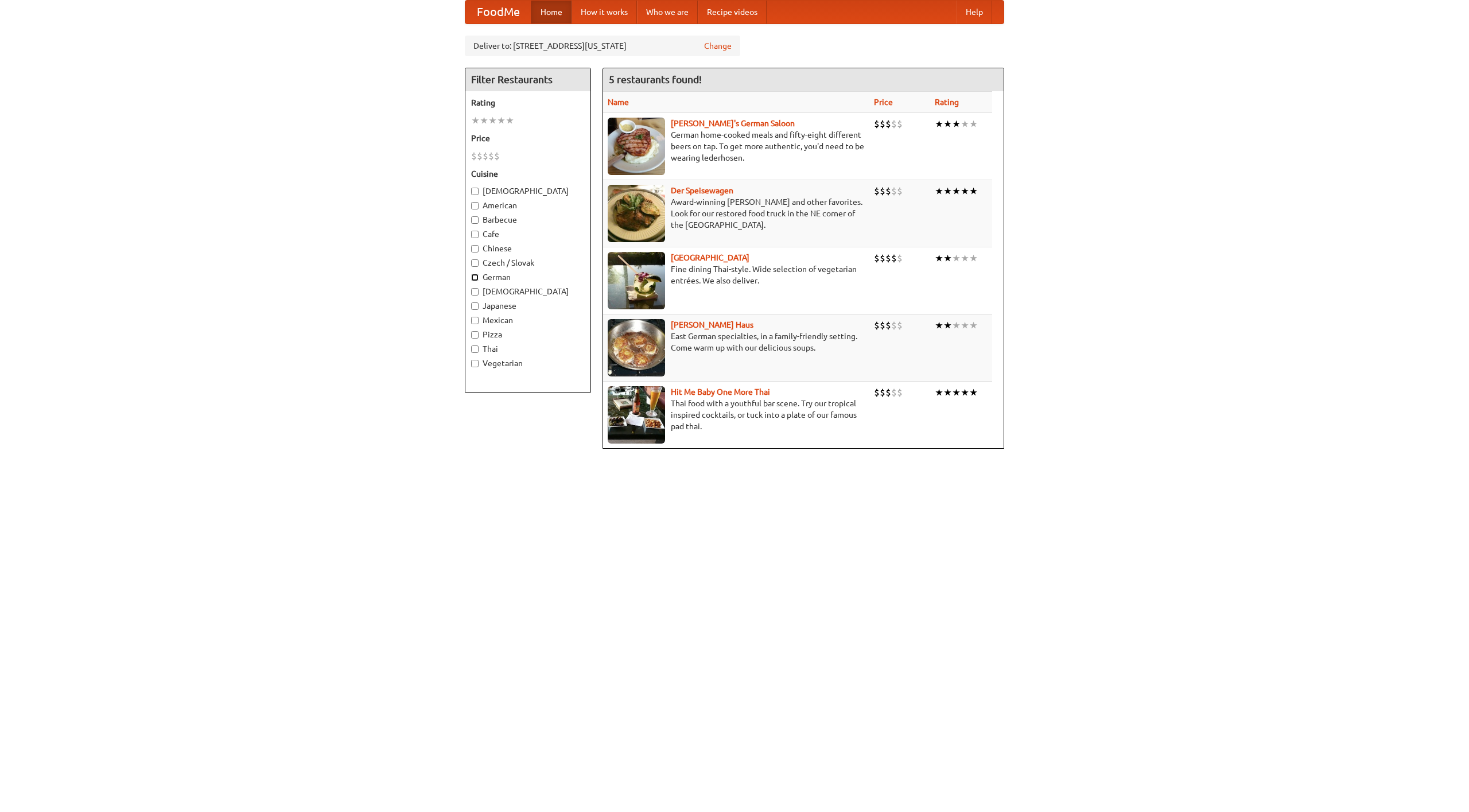 This screenshot has height=812, width=1469. What do you see at coordinates (528, 205) in the screenshot?
I see `label: American` at bounding box center [528, 205].